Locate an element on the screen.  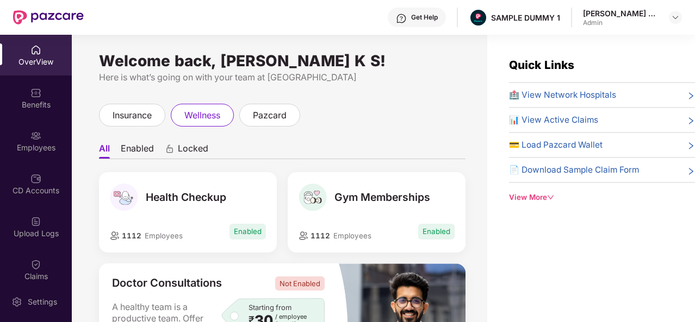
div: Settings is located at coordinates (42, 302).